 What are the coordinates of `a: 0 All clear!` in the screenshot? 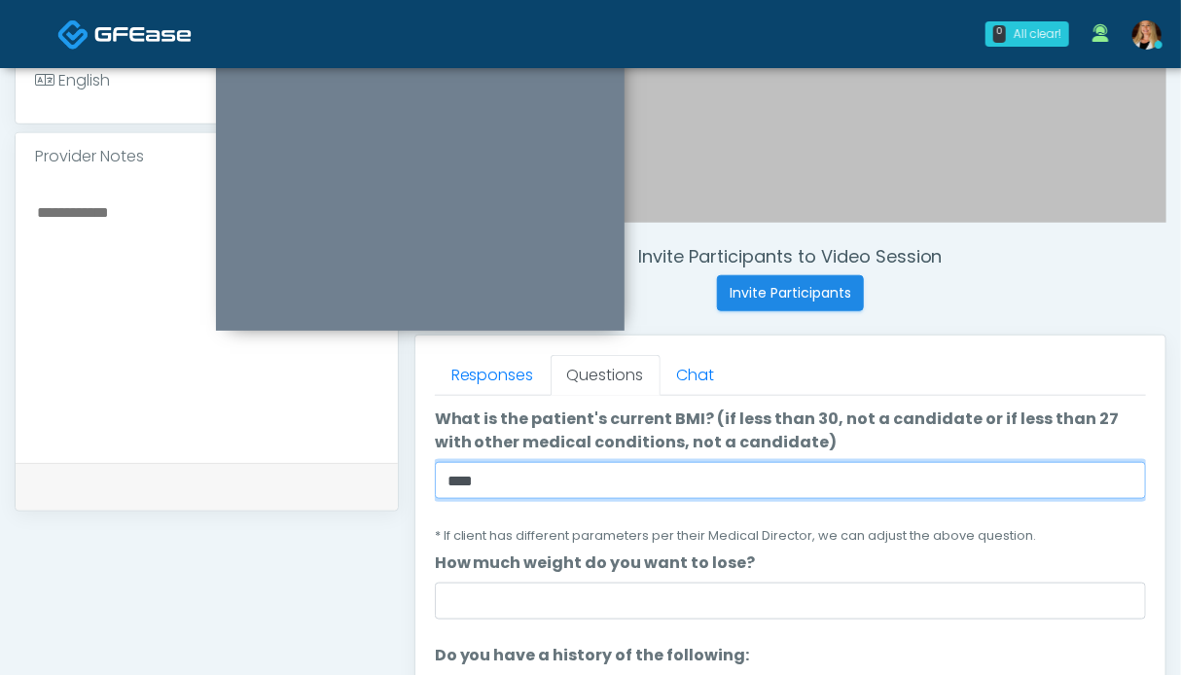 It's located at (1027, 34).